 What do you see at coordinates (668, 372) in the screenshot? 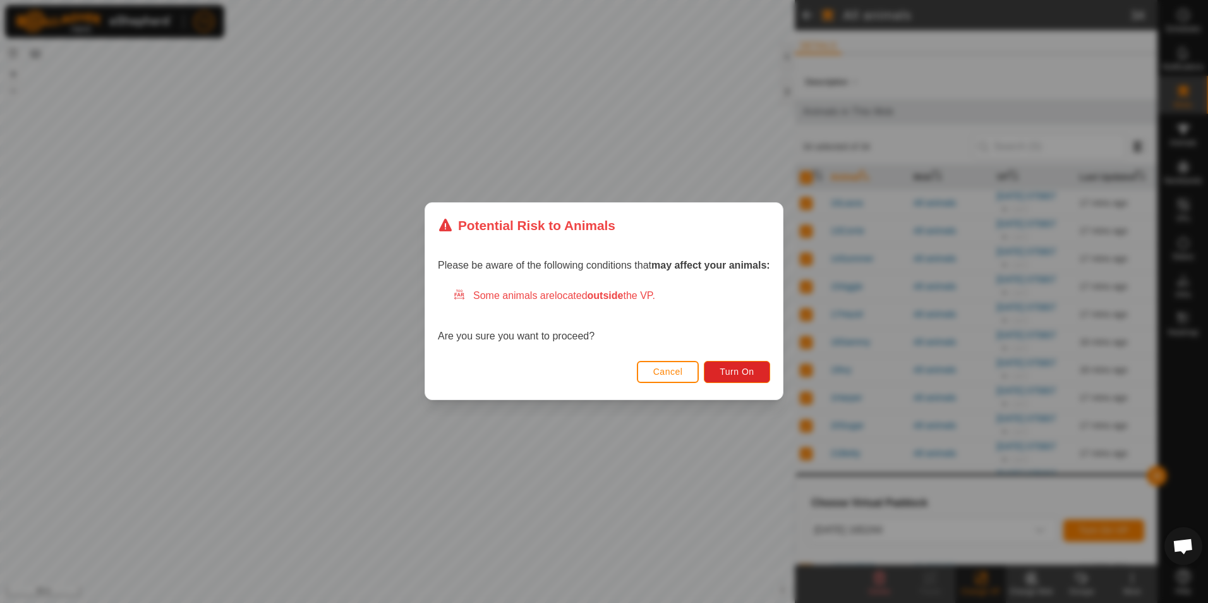
I see `button: Cancel` at bounding box center [668, 372].